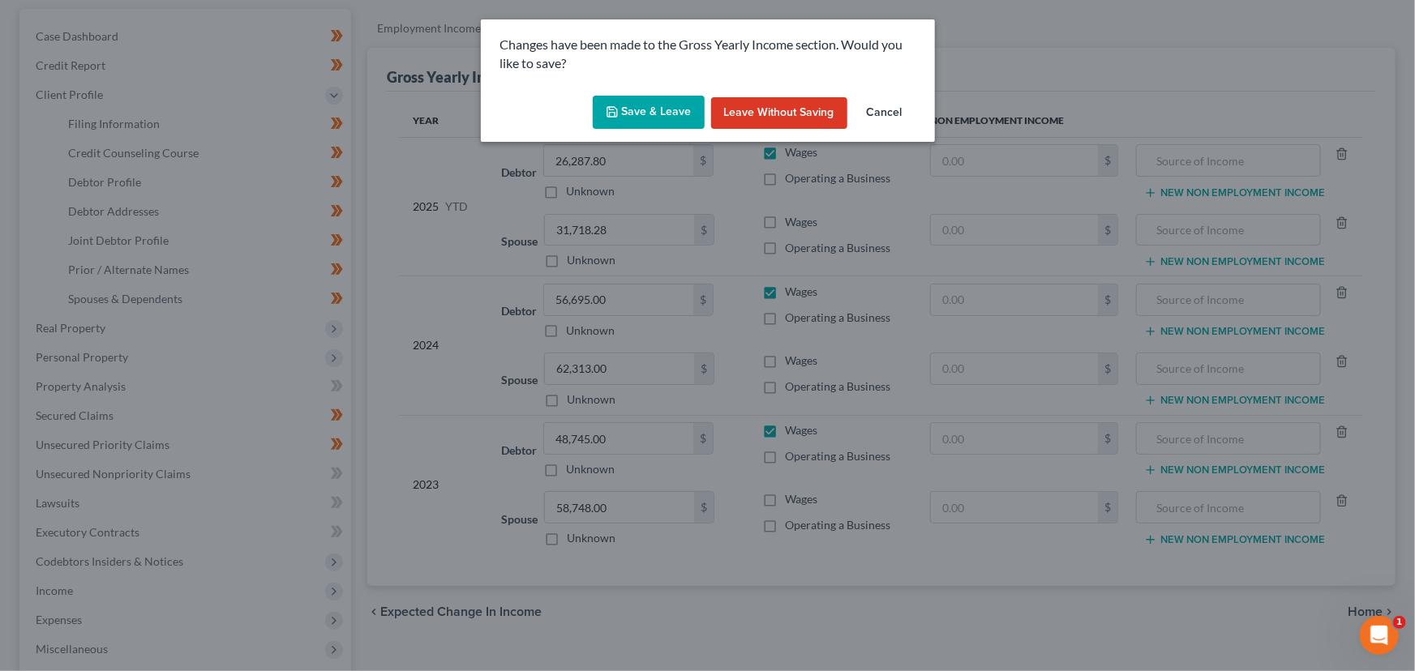 The height and width of the screenshot is (671, 1415). What do you see at coordinates (649, 113) in the screenshot?
I see `button: Save & Leave` at bounding box center [649, 113].